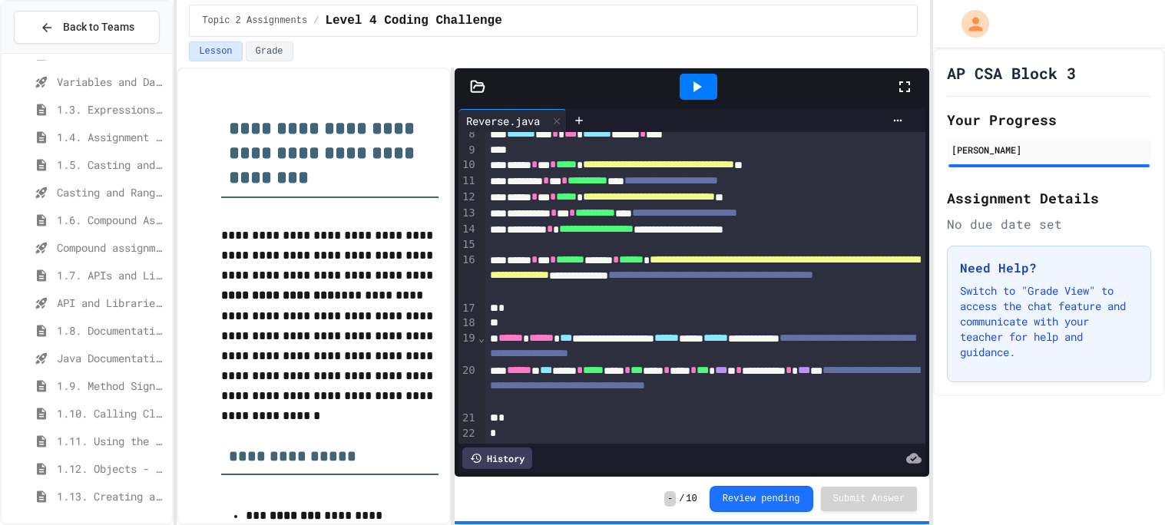  I want to click on div: 20, so click(468, 387).